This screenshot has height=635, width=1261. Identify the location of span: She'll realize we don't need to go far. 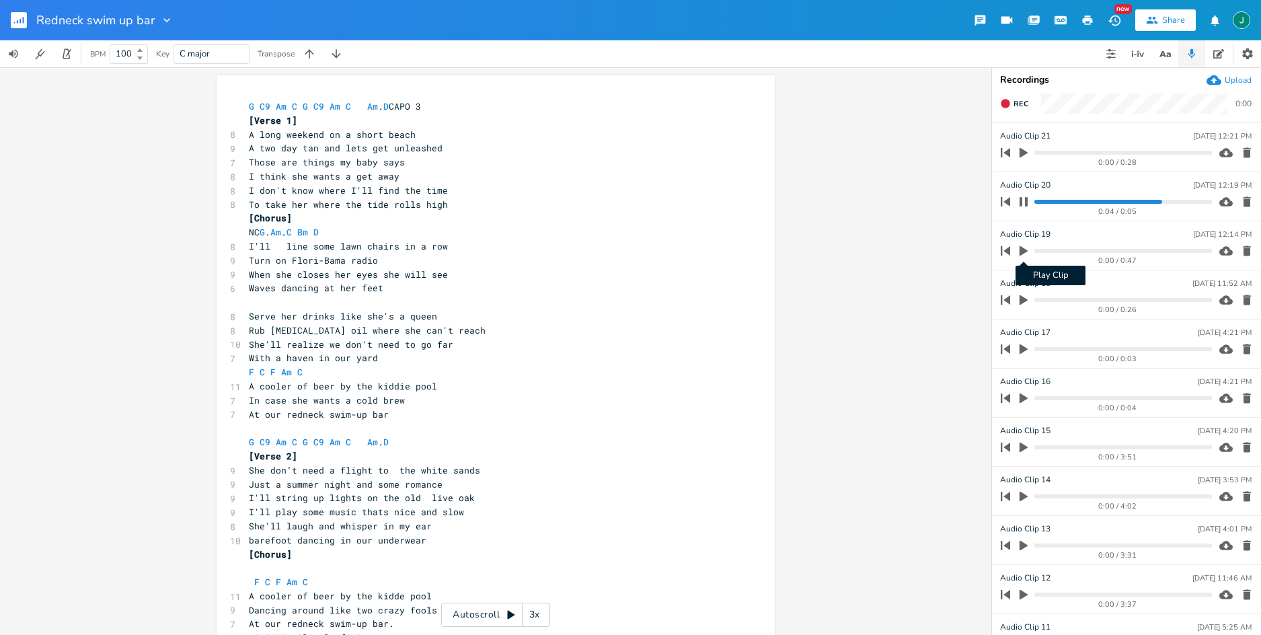
(351, 344).